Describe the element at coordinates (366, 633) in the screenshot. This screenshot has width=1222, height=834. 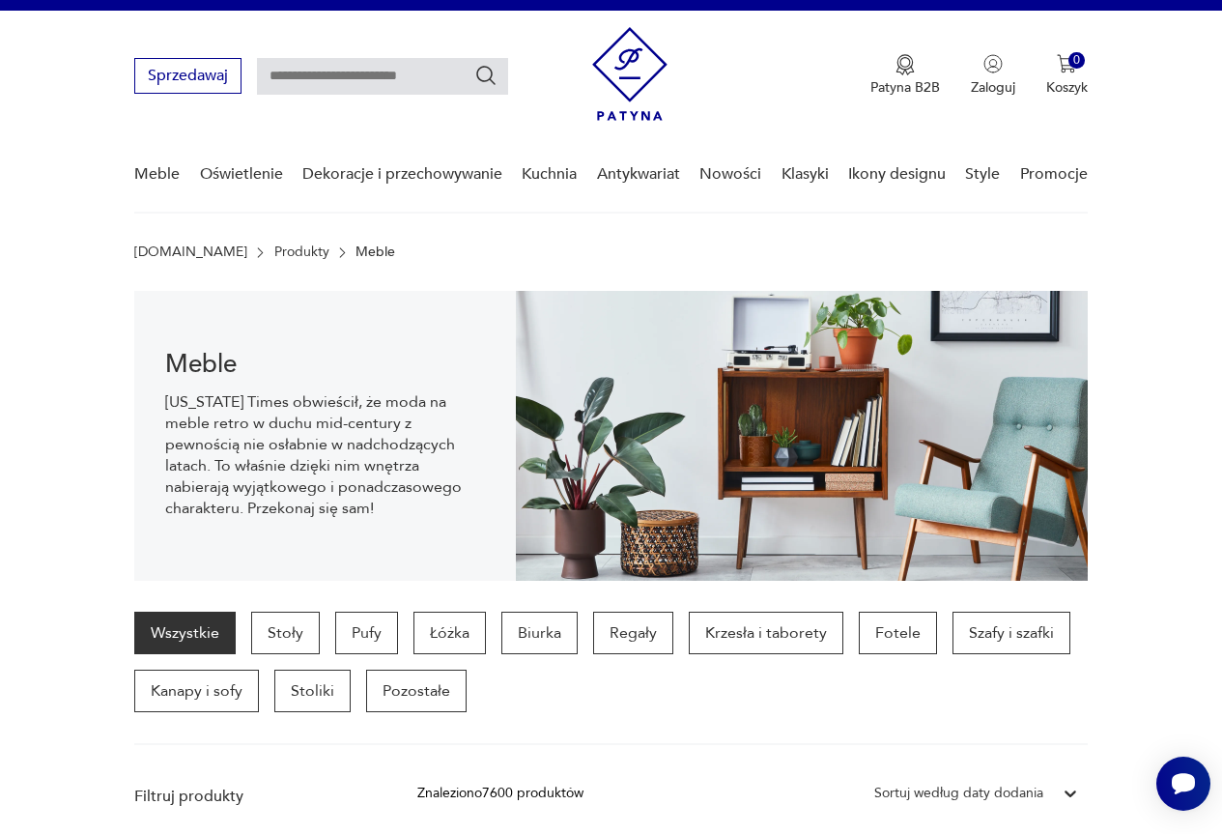
I see `p: Pufy` at that location.